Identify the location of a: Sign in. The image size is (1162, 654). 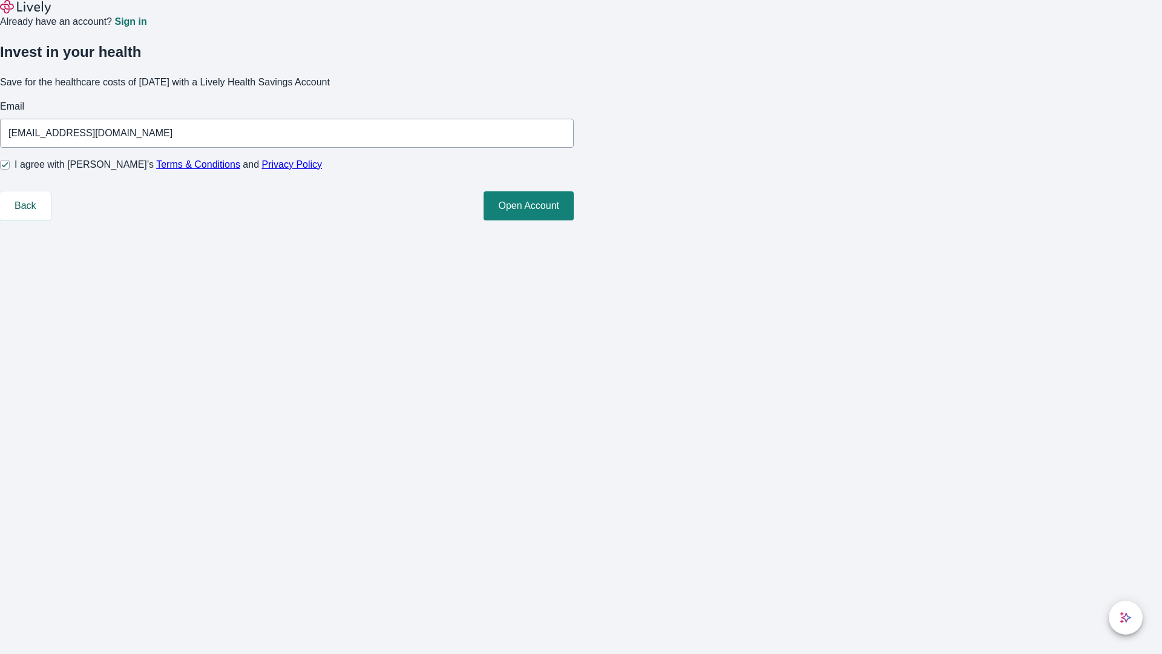
(130, 22).